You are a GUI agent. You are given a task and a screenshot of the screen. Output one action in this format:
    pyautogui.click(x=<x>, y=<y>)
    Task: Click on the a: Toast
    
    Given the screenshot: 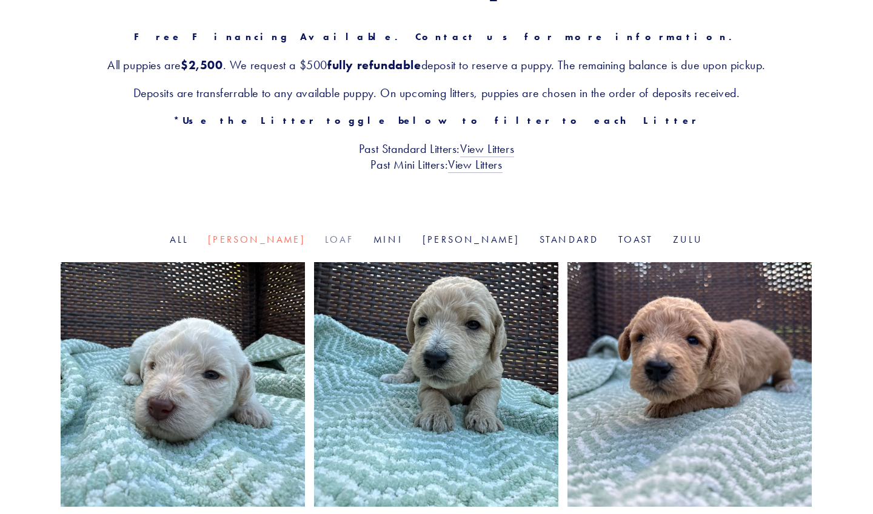 What is the action you would take?
    pyautogui.click(x=636, y=239)
    